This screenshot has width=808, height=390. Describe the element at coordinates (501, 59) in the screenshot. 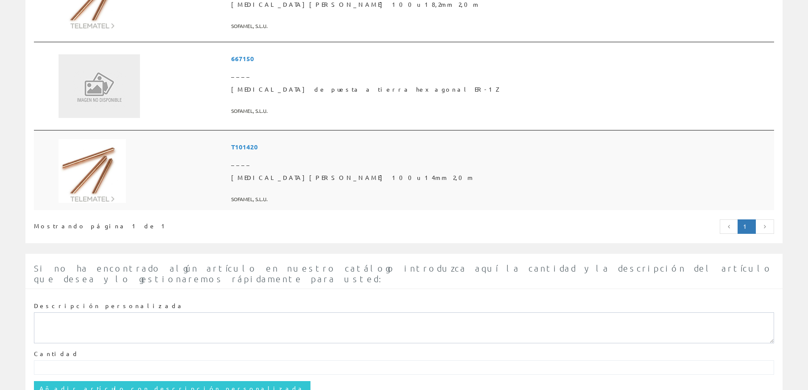

I see `span: 667150` at that location.